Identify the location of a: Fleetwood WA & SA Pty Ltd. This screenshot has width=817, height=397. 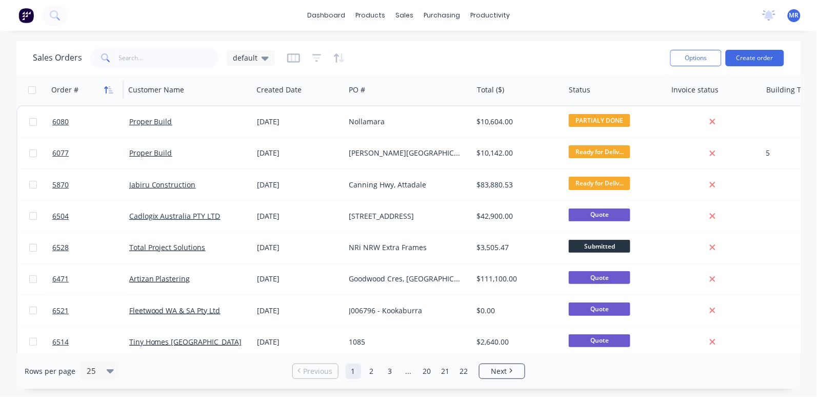
(175, 310).